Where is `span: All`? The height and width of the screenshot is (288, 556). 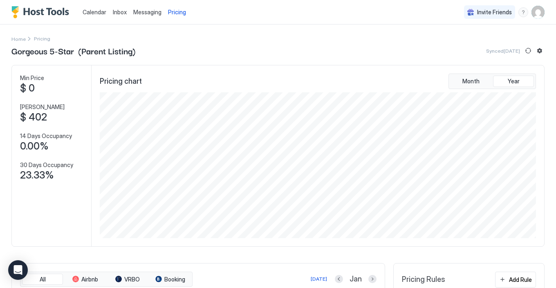
span: All is located at coordinates (43, 280).